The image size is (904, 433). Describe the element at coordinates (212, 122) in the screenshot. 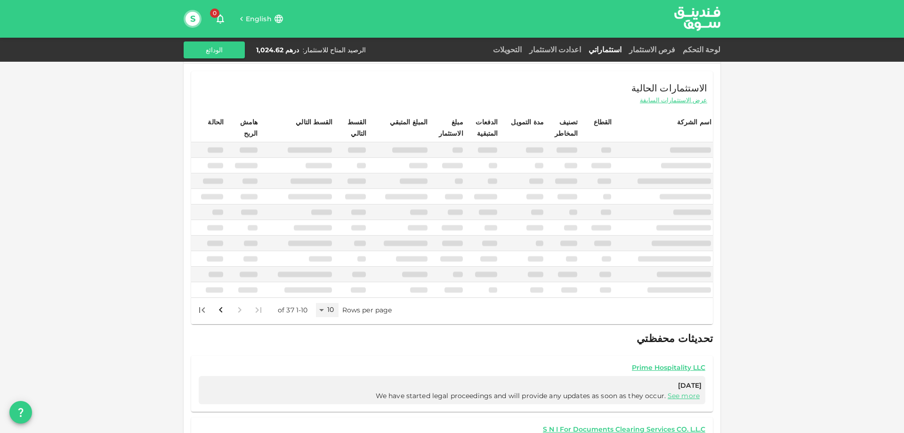

I see `div: الحالة` at that location.